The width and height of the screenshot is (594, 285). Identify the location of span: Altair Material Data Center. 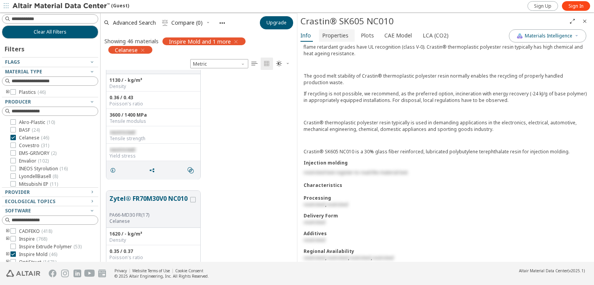
(543, 271).